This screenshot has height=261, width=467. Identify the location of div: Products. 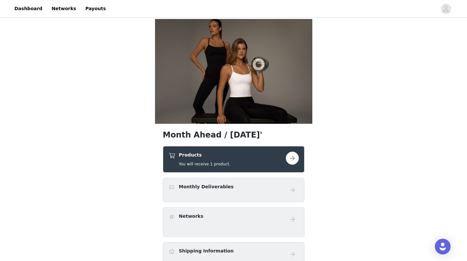
(234, 159).